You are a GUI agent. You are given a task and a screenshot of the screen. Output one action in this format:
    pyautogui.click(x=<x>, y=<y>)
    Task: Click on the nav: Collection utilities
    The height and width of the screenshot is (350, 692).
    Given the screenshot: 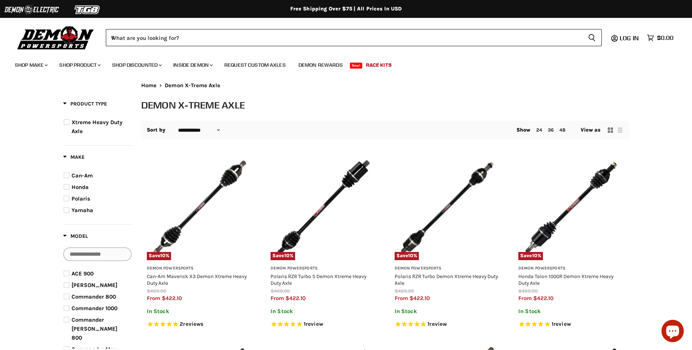 What is the action you would take?
    pyautogui.click(x=386, y=130)
    